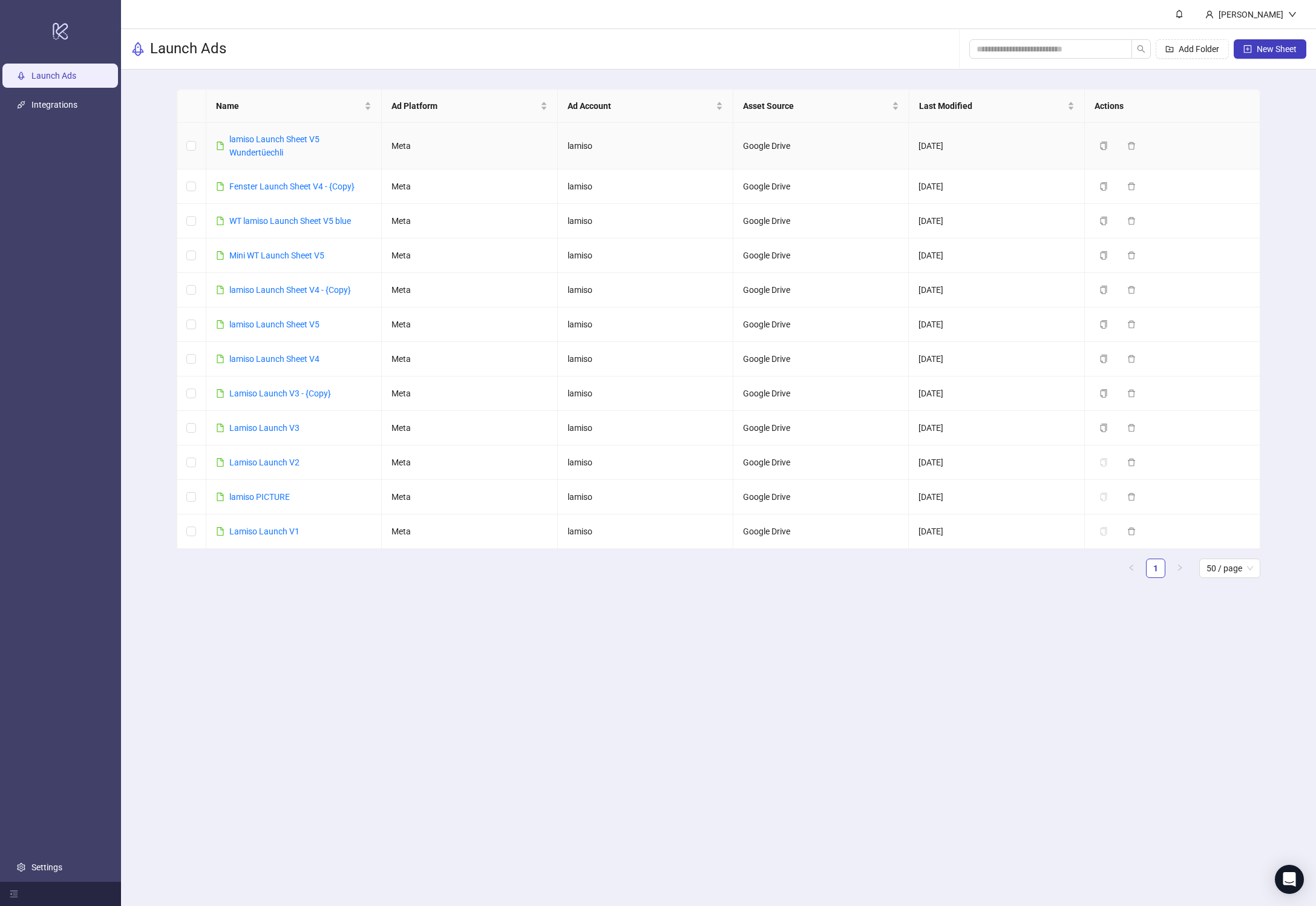  I want to click on span: Asset Source, so click(815, 106).